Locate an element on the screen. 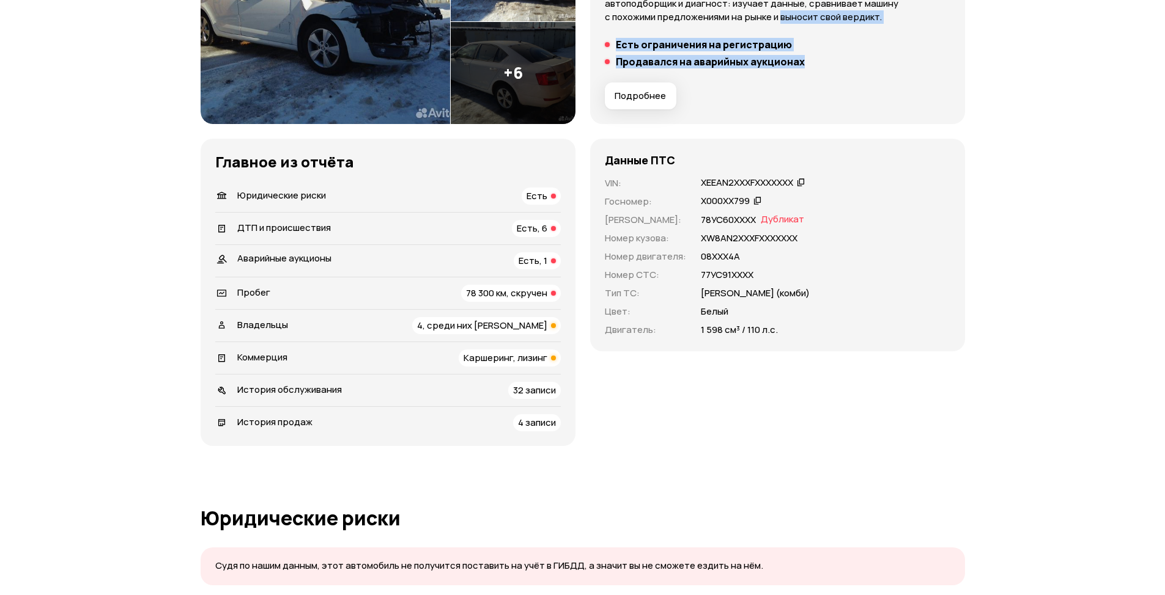 This screenshot has height=595, width=1165. span: 32 записи is located at coordinates (534, 390).